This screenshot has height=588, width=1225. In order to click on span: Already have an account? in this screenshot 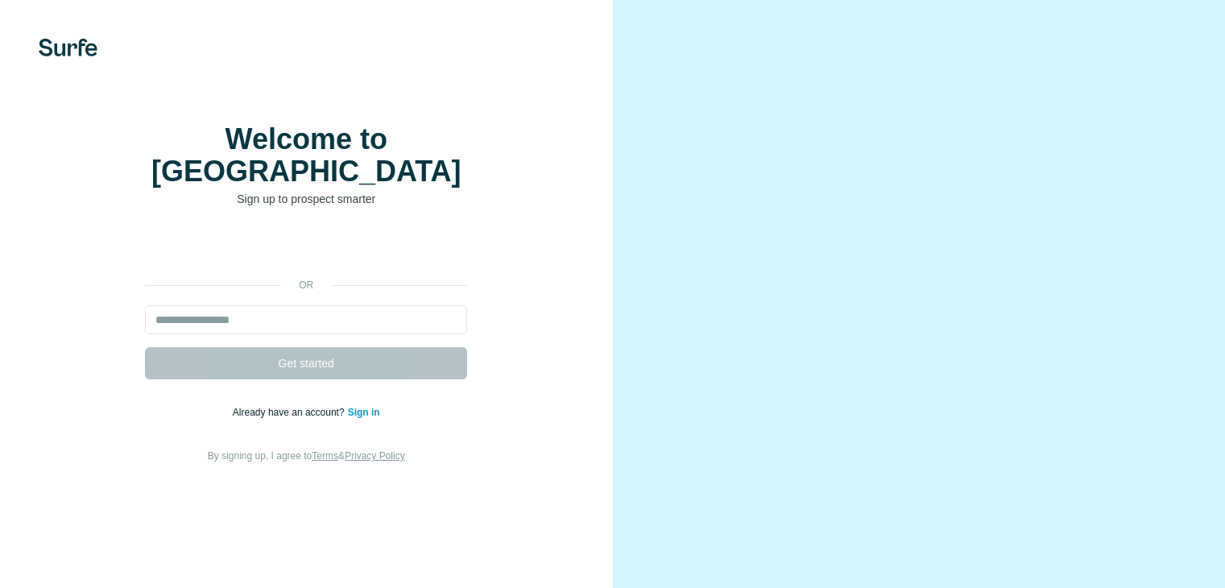, I will do `click(290, 412)`.